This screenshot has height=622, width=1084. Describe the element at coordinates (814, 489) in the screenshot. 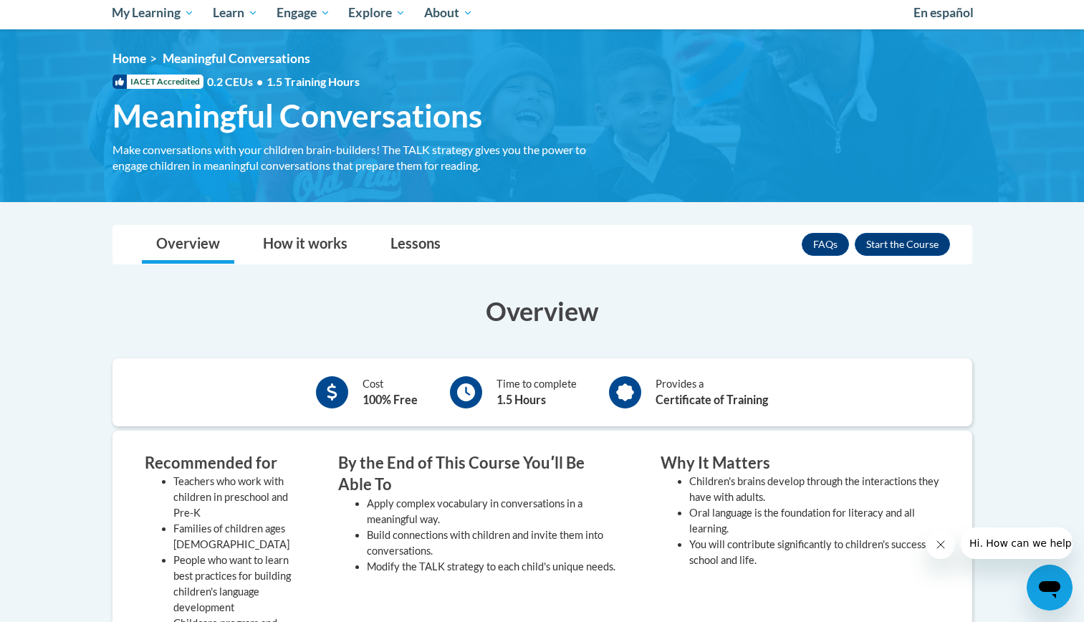

I see `li: Children's brains develop through the interactions they have with adults.` at that location.